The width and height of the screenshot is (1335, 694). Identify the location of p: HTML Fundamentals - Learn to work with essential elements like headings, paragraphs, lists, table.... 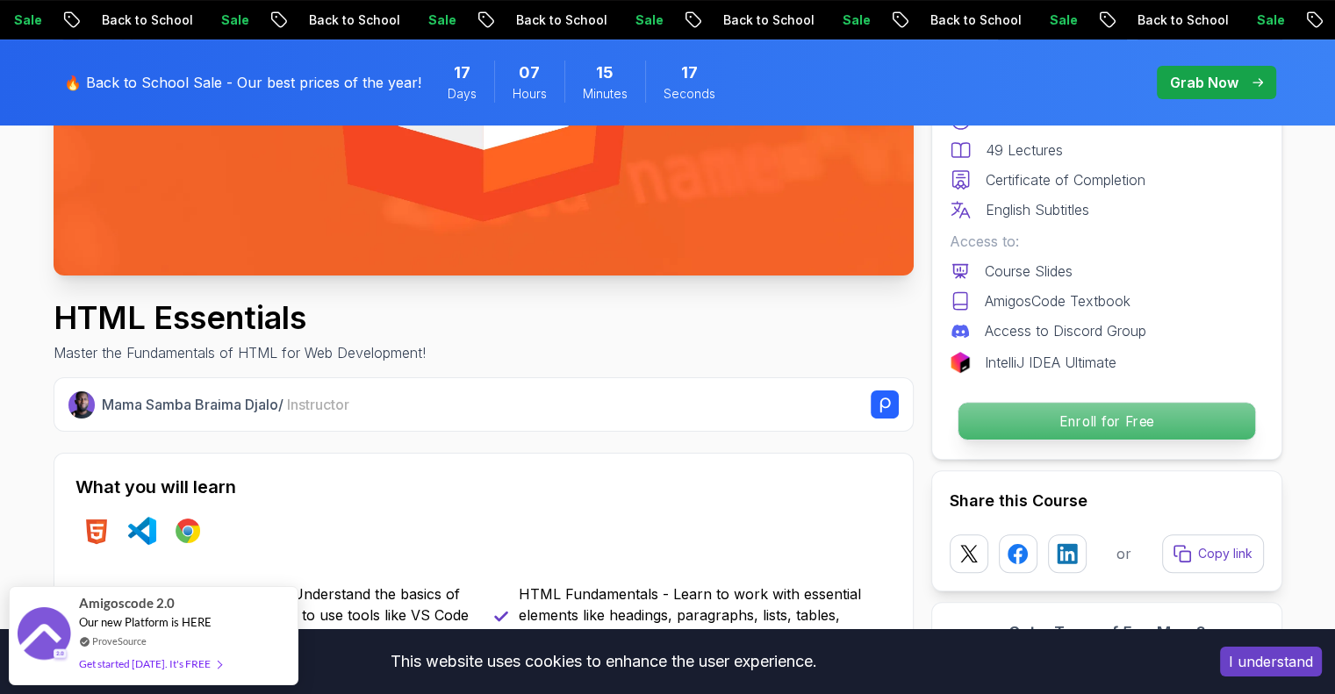
(705, 615).